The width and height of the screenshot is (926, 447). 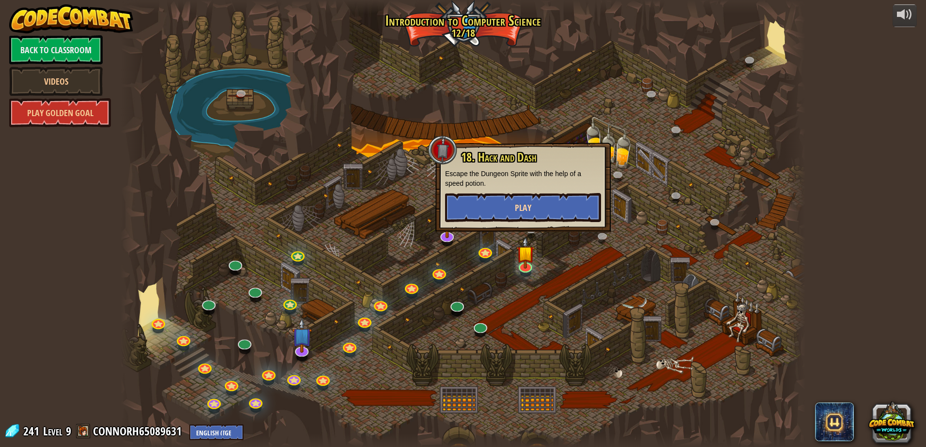 I want to click on span: 9, so click(x=68, y=431).